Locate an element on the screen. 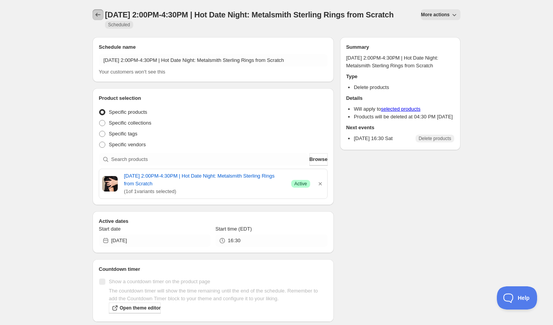  span: Start date is located at coordinates (110, 229).